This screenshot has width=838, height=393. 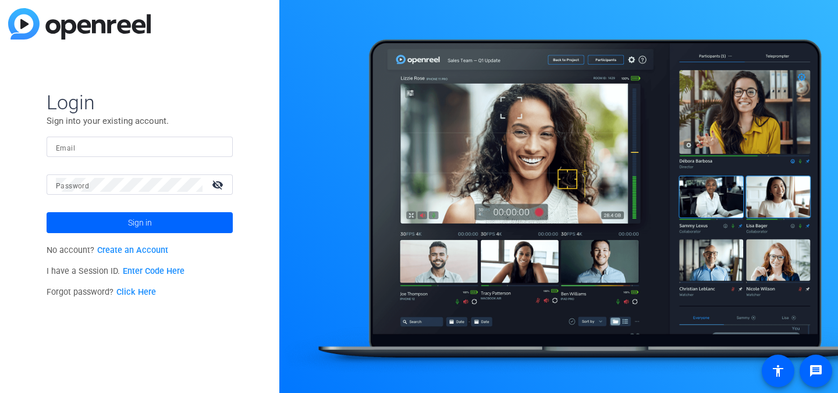 I want to click on p: Sign into your existing account., so click(x=140, y=121).